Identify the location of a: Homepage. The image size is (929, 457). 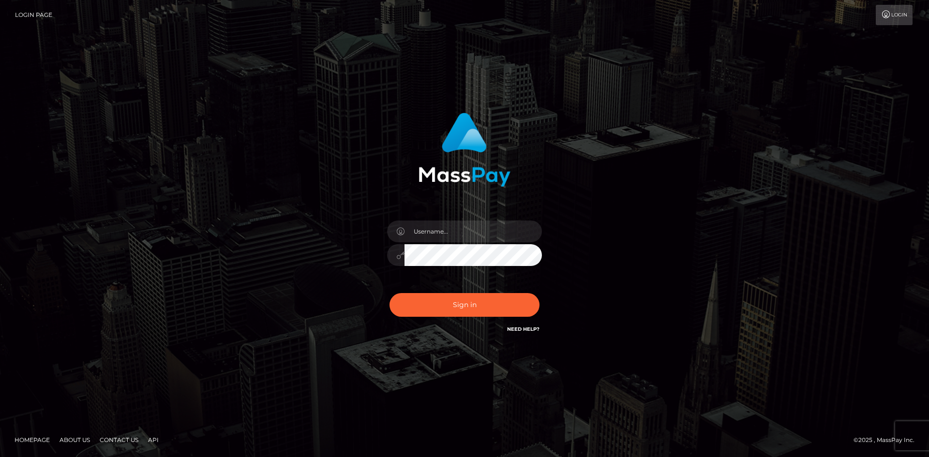
(32, 440).